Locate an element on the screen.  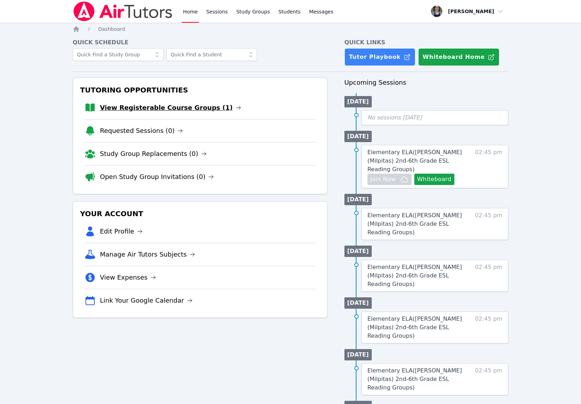
img: Air Tutors is located at coordinates (123, 11).